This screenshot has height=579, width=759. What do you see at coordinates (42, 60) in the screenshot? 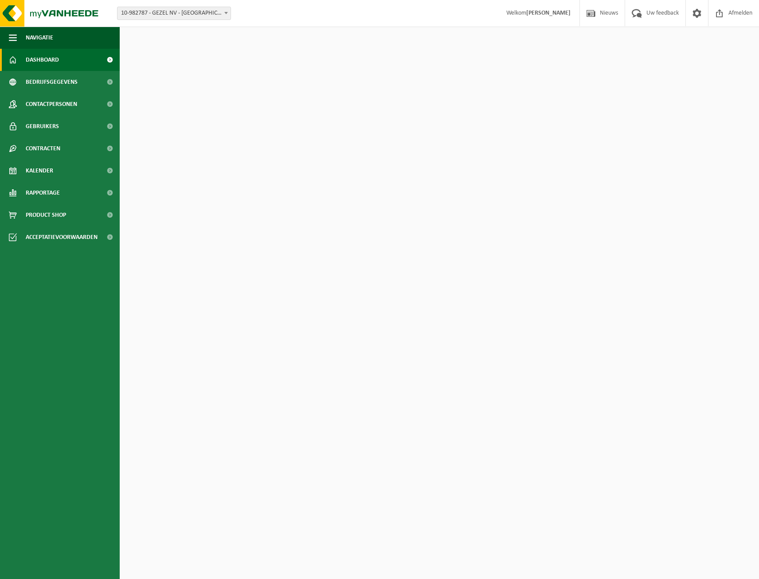
I see `span: Dashboard` at bounding box center [42, 60].